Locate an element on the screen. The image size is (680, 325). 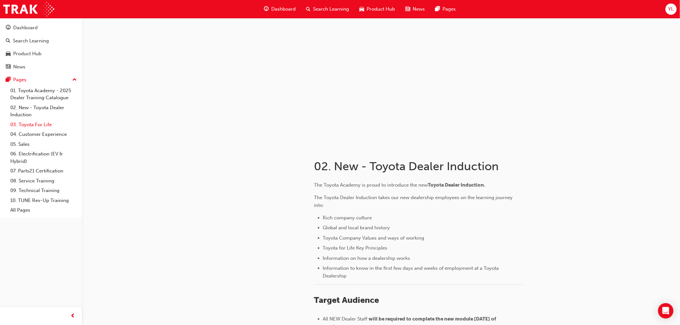
span: up-icon is located at coordinates (75, 80).